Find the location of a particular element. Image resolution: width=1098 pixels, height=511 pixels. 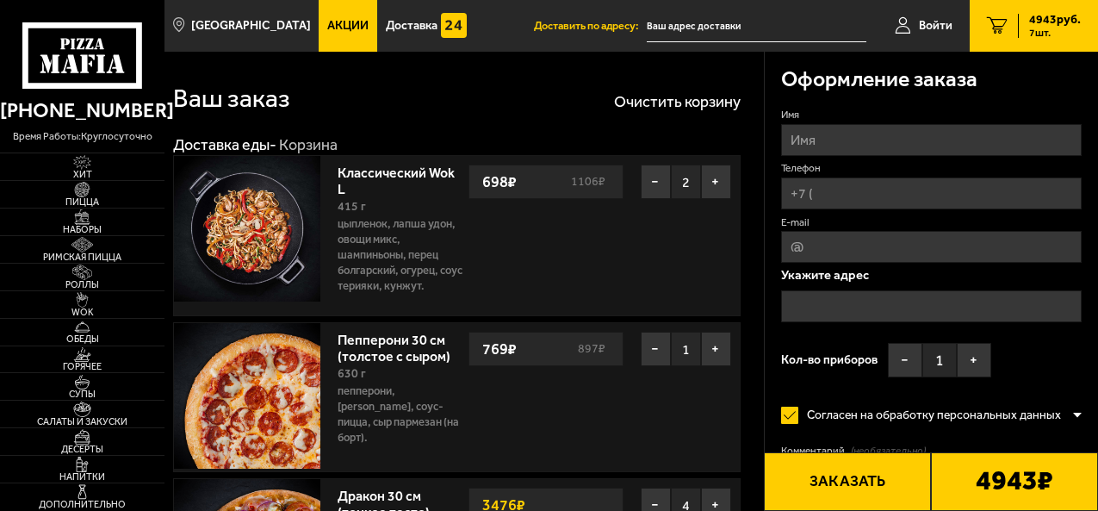

input: +7 ( is located at coordinates (931, 193).